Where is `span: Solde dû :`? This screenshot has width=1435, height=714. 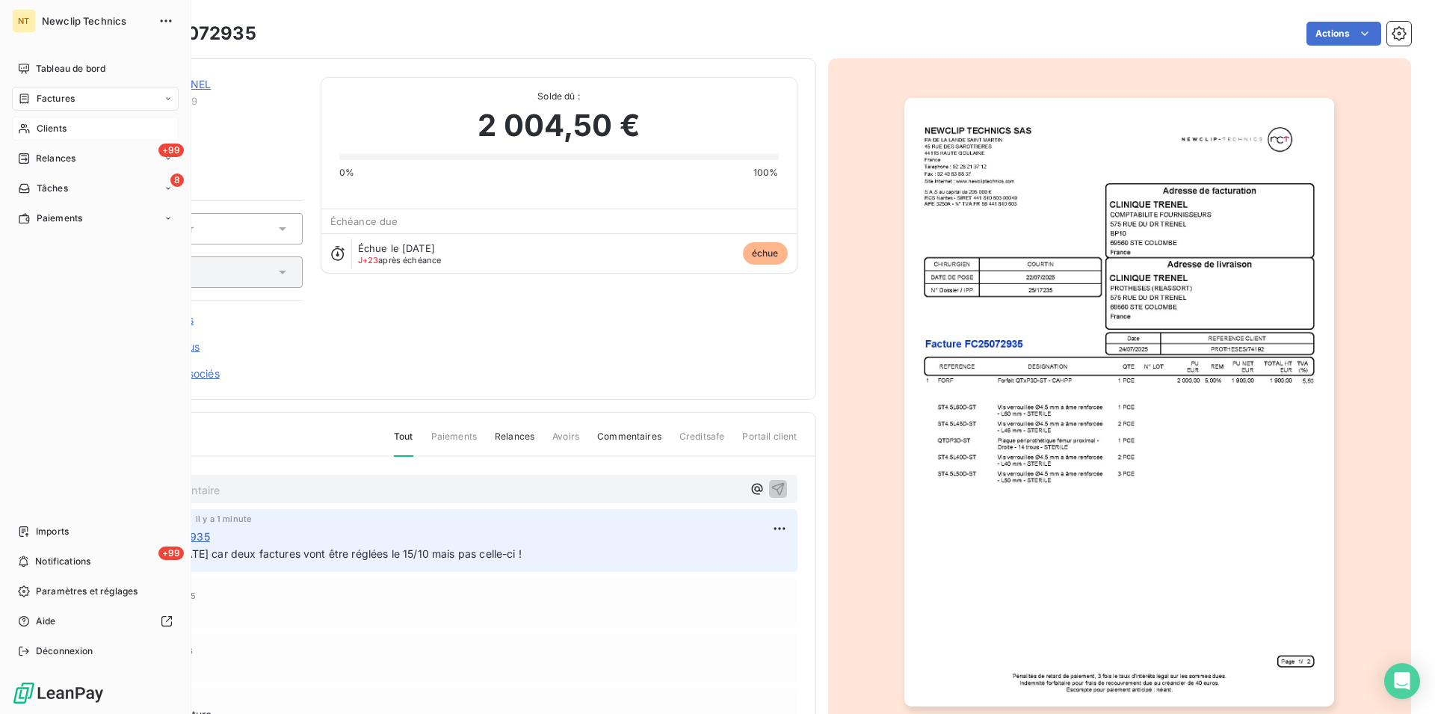 span: Solde dû : is located at coordinates (559, 96).